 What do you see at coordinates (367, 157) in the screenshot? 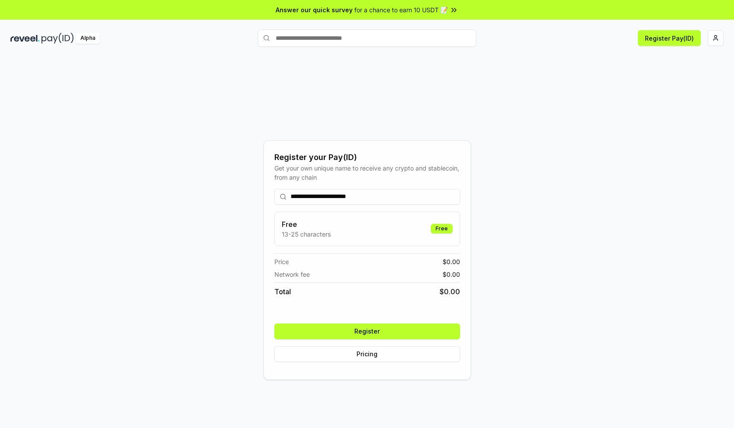
I see `div: Register your Pay(ID)` at bounding box center [367, 157].